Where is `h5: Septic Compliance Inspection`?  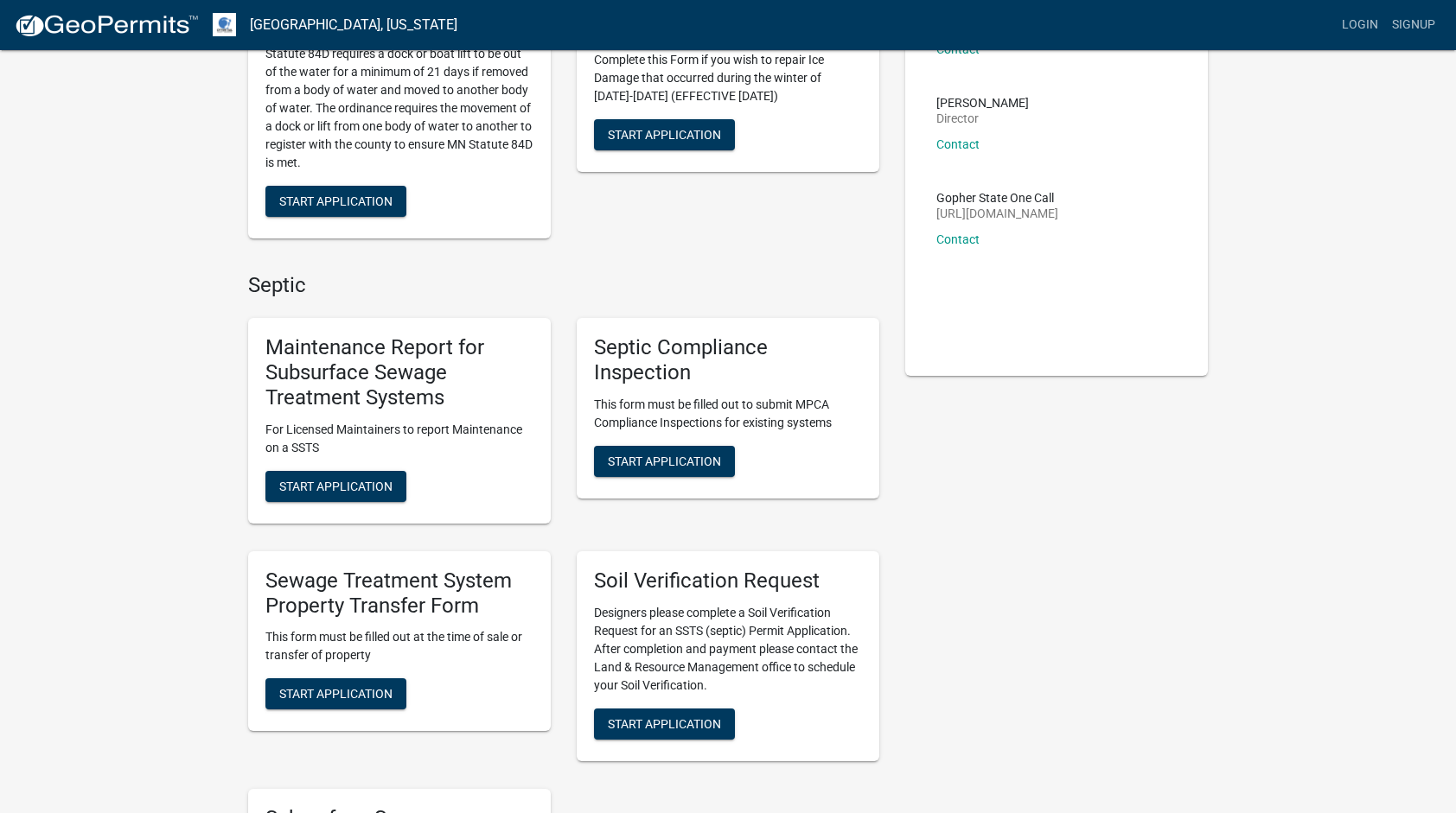 h5: Septic Compliance Inspection is located at coordinates (728, 361).